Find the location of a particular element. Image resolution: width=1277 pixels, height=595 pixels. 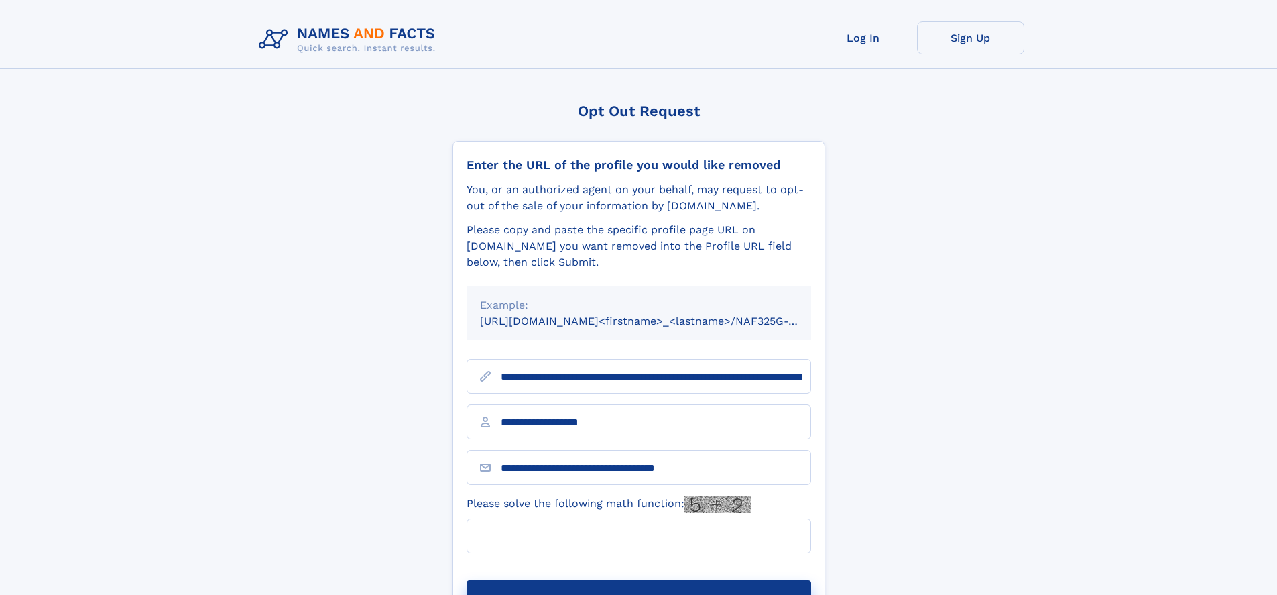

img: Logo Names and Facts is located at coordinates (350, 40).